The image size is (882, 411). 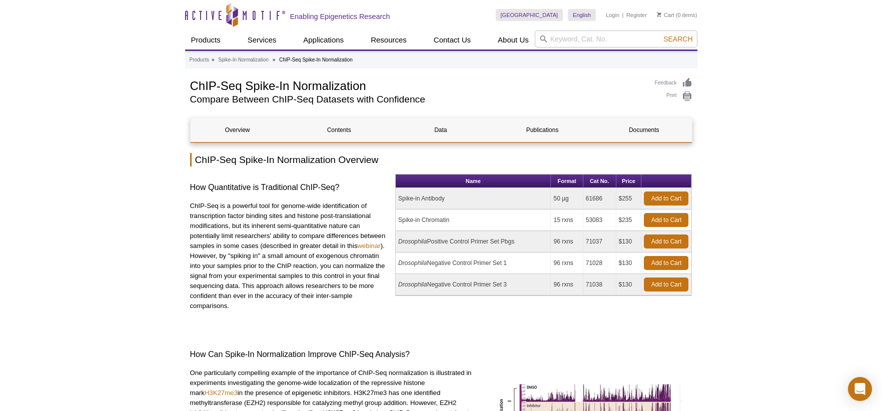 What do you see at coordinates (452, 40) in the screenshot?
I see `a: Contact Us` at bounding box center [452, 40].